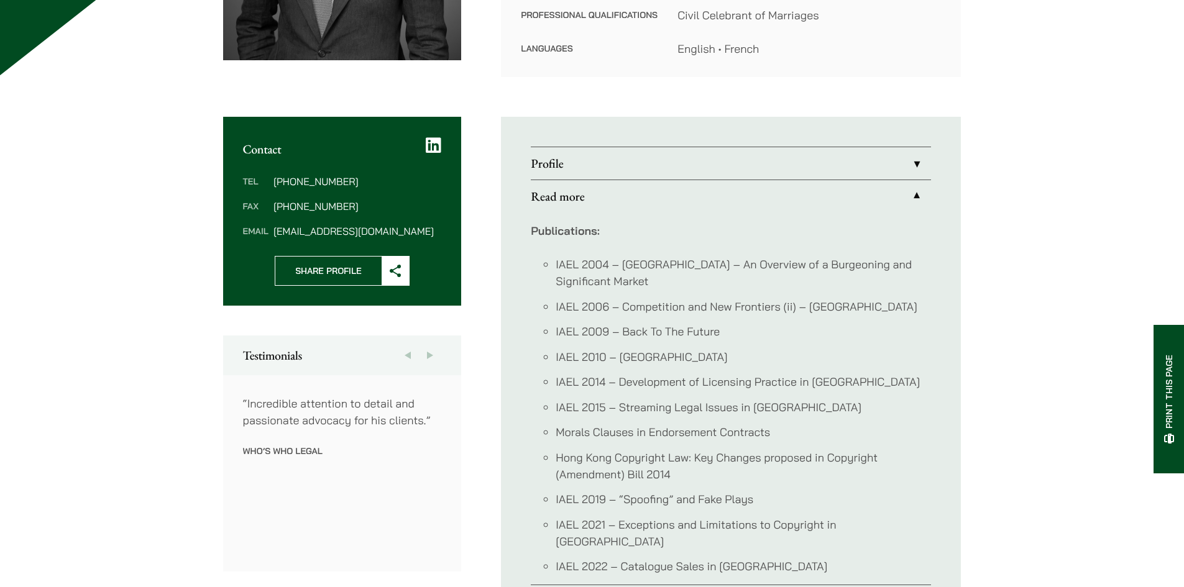 The image size is (1184, 587). What do you see at coordinates (255, 189) in the screenshot?
I see `dt: Tel` at bounding box center [255, 189].